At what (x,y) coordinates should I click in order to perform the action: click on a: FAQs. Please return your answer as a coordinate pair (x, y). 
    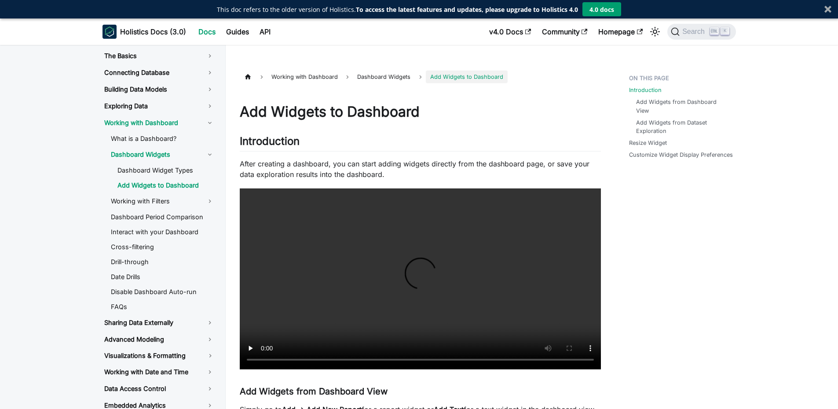
    Looking at the image, I should click on (162, 307).